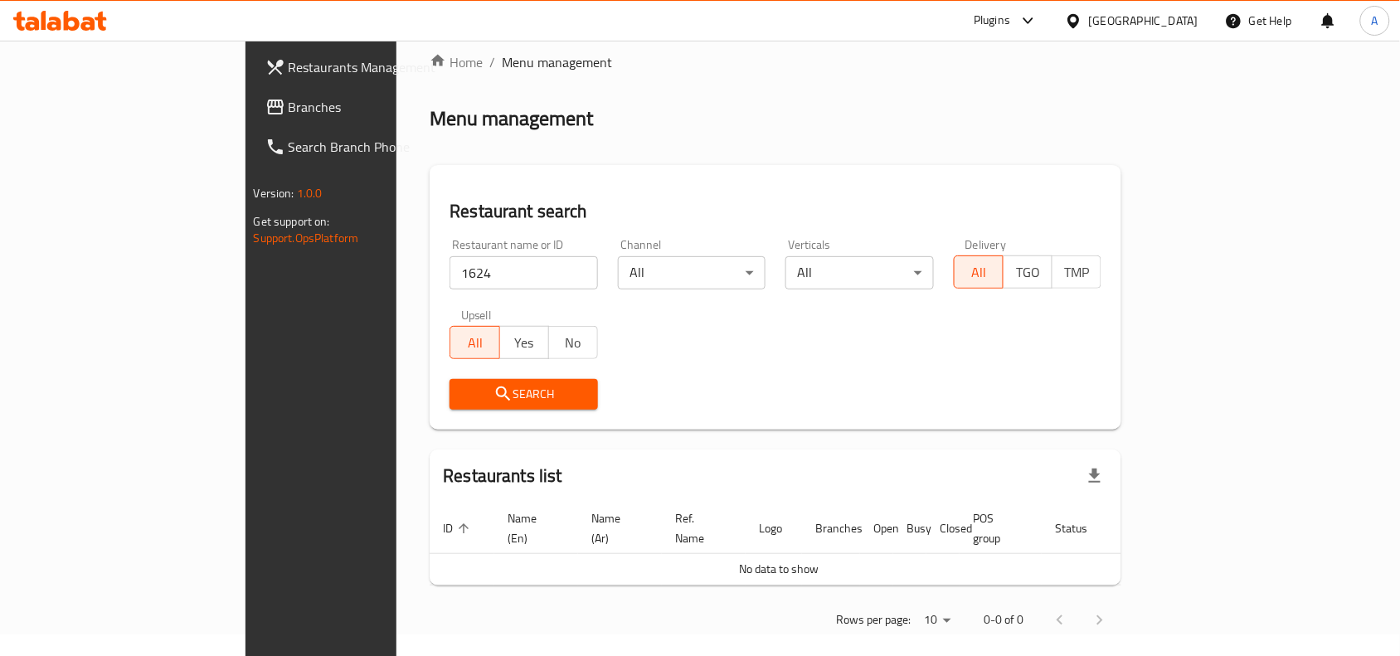 The height and width of the screenshot is (656, 1400). I want to click on div: Plugins, so click(992, 21).